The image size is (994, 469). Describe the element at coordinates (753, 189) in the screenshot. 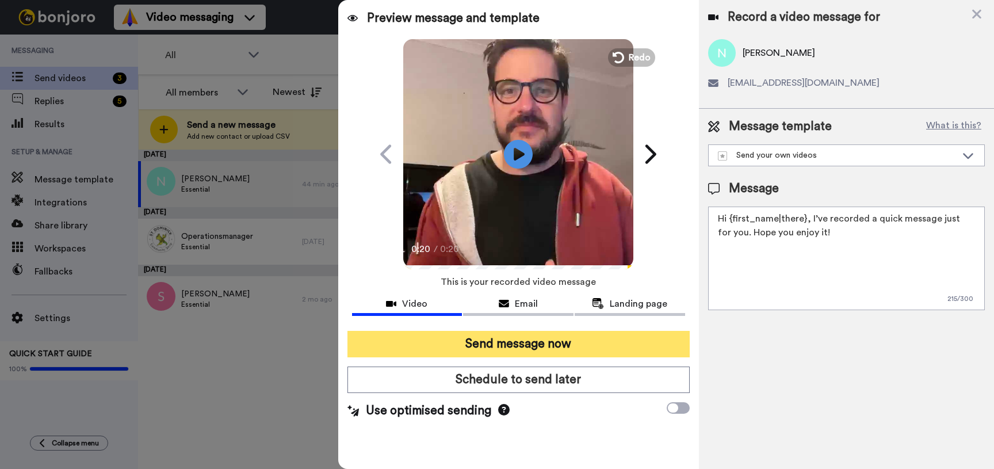

I see `span: Message` at that location.